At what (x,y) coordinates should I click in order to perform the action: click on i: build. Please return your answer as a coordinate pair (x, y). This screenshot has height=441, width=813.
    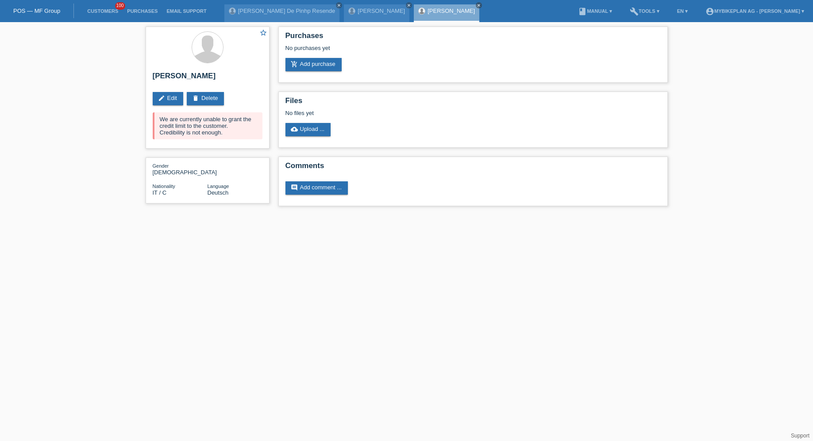
    Looking at the image, I should click on (634, 12).